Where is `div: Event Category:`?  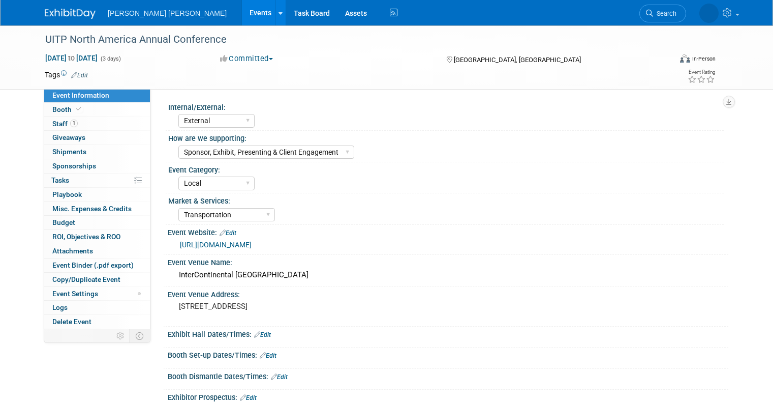
div: Event Category: is located at coordinates (446, 168).